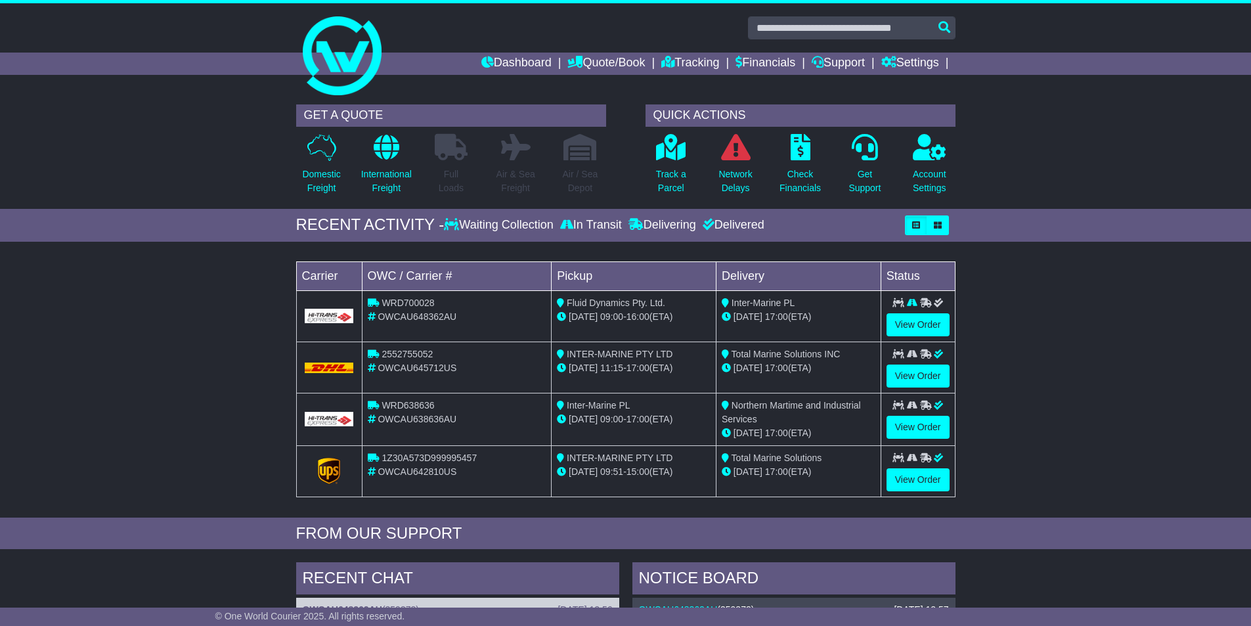 Image resolution: width=1251 pixels, height=626 pixels. I want to click on p: Domestic Freight, so click(321, 181).